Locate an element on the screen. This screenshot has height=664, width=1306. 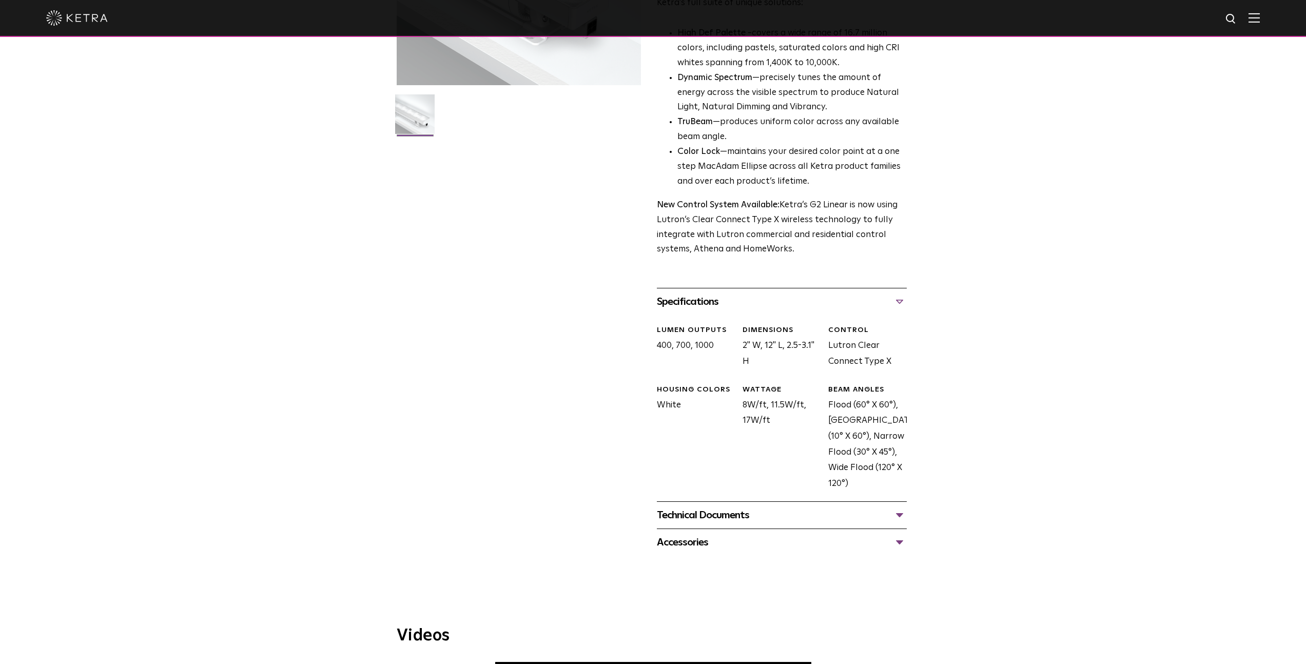
img: search icon is located at coordinates (1232, 19).